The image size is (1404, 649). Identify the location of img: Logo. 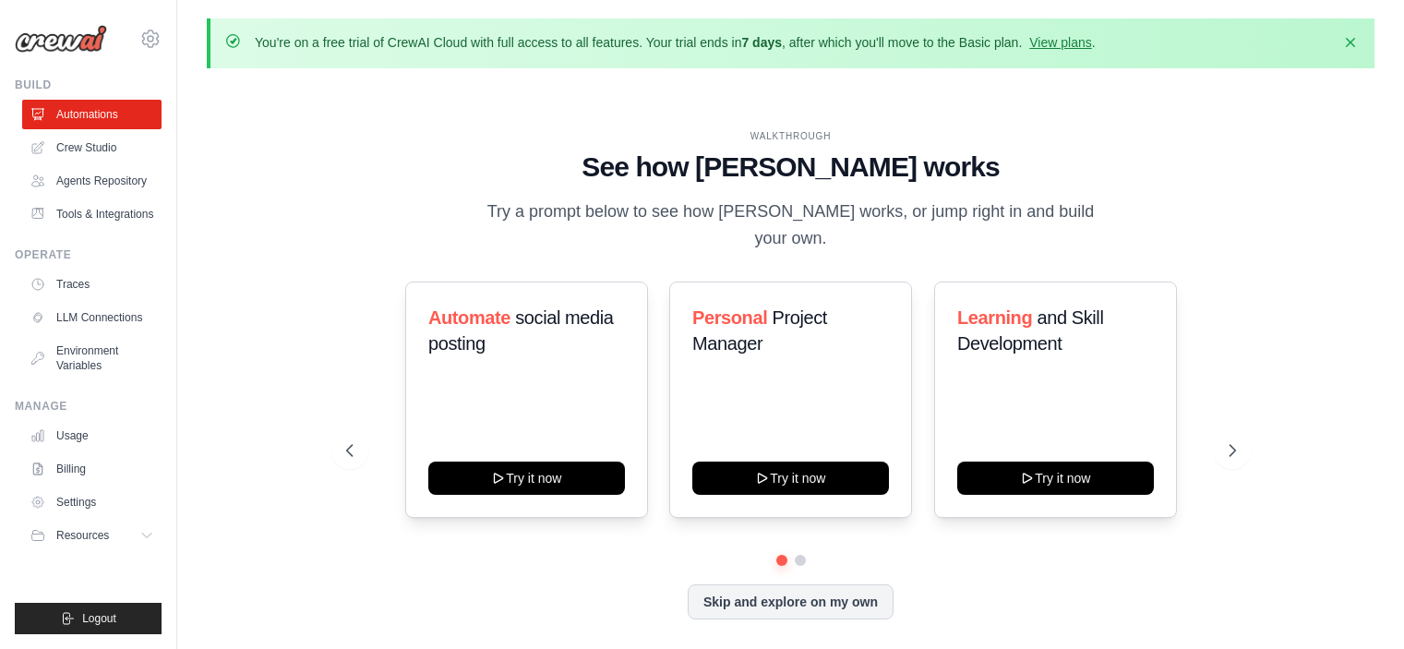
(61, 39).